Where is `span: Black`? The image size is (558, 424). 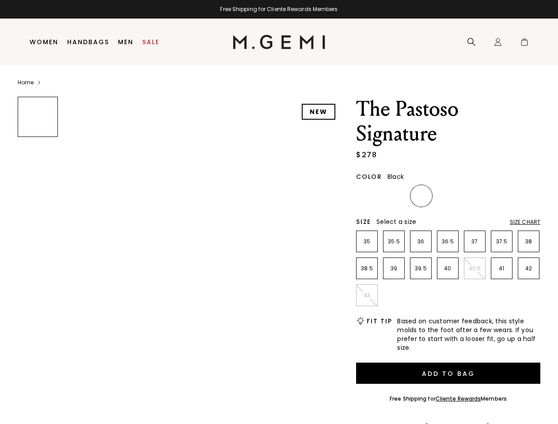
span: Black is located at coordinates (395, 177).